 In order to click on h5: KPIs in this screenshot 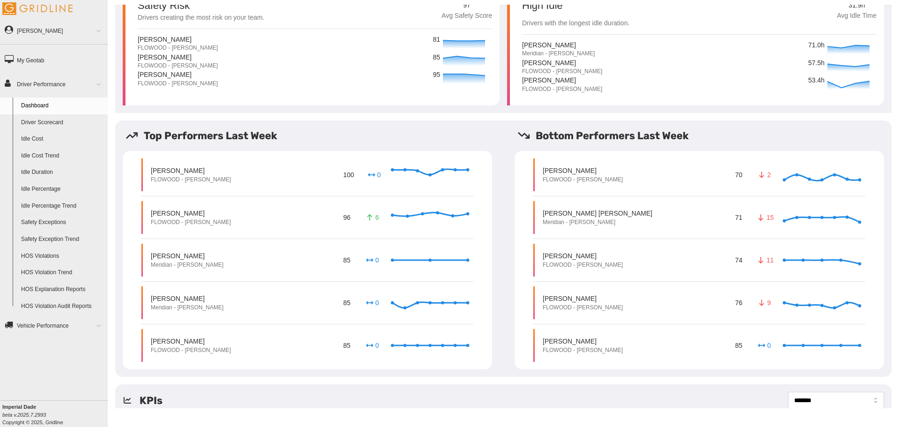, I will do `click(151, 400)`.